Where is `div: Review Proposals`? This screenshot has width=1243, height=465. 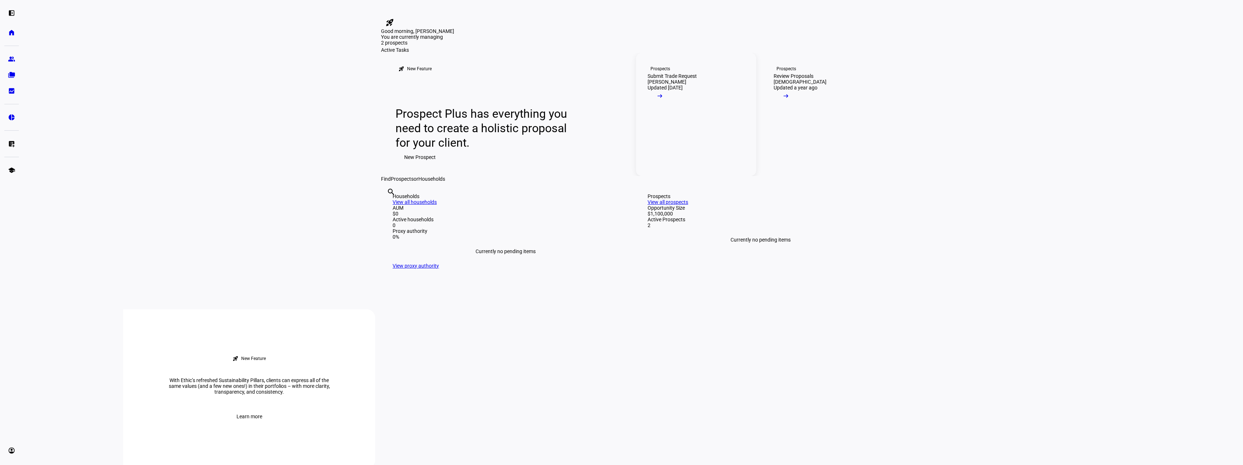
div: Review Proposals is located at coordinates (794, 76).